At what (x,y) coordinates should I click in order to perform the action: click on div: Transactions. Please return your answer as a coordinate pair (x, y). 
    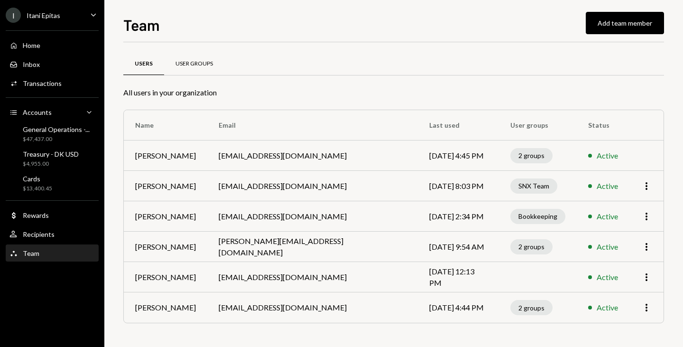
    Looking at the image, I should click on (42, 83).